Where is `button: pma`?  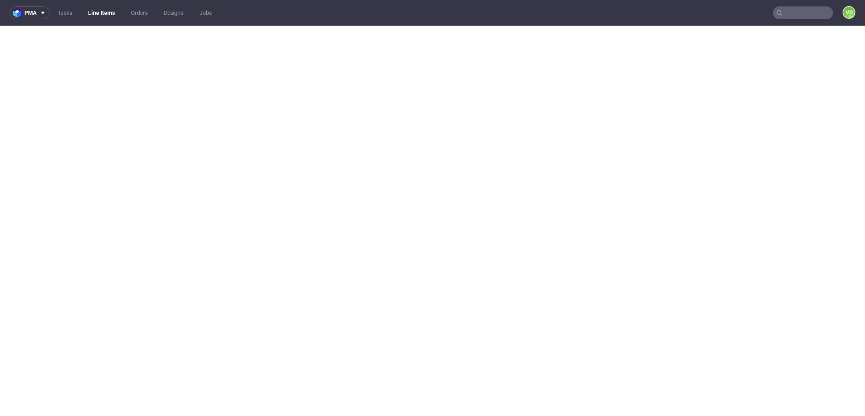
button: pma is located at coordinates (30, 13).